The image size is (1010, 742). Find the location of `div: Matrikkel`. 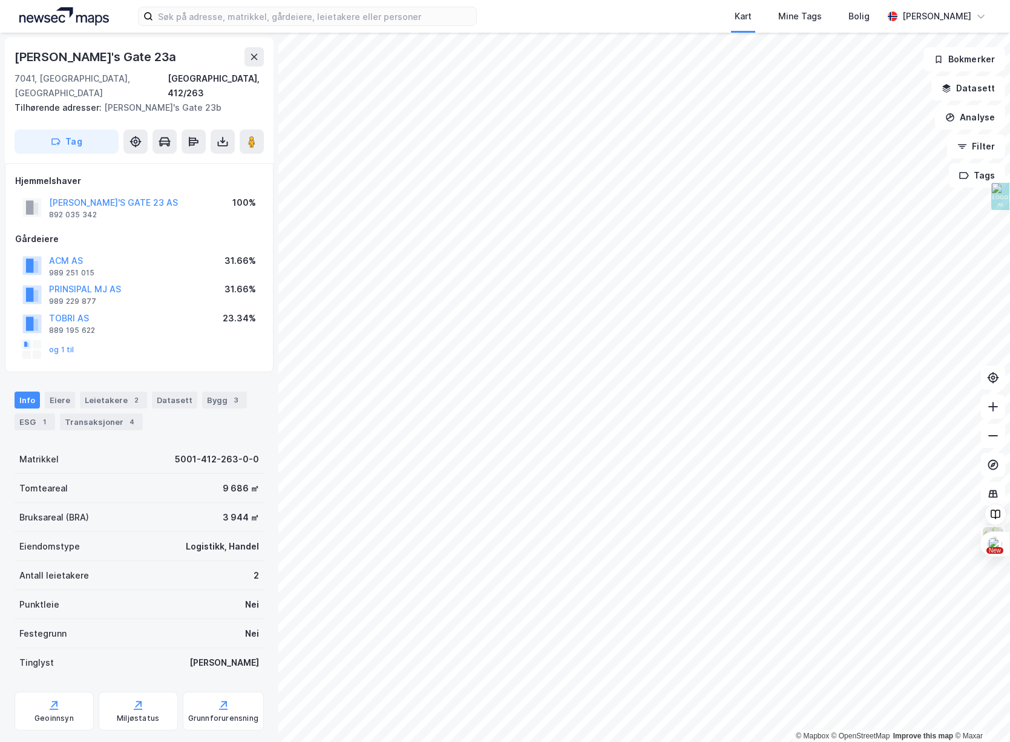

div: Matrikkel is located at coordinates (39, 460).